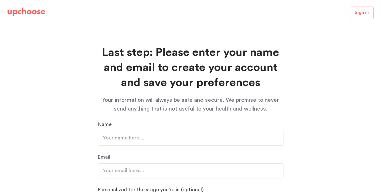 The height and width of the screenshot is (196, 381). What do you see at coordinates (361, 13) in the screenshot?
I see `a: Sign in` at bounding box center [361, 13].